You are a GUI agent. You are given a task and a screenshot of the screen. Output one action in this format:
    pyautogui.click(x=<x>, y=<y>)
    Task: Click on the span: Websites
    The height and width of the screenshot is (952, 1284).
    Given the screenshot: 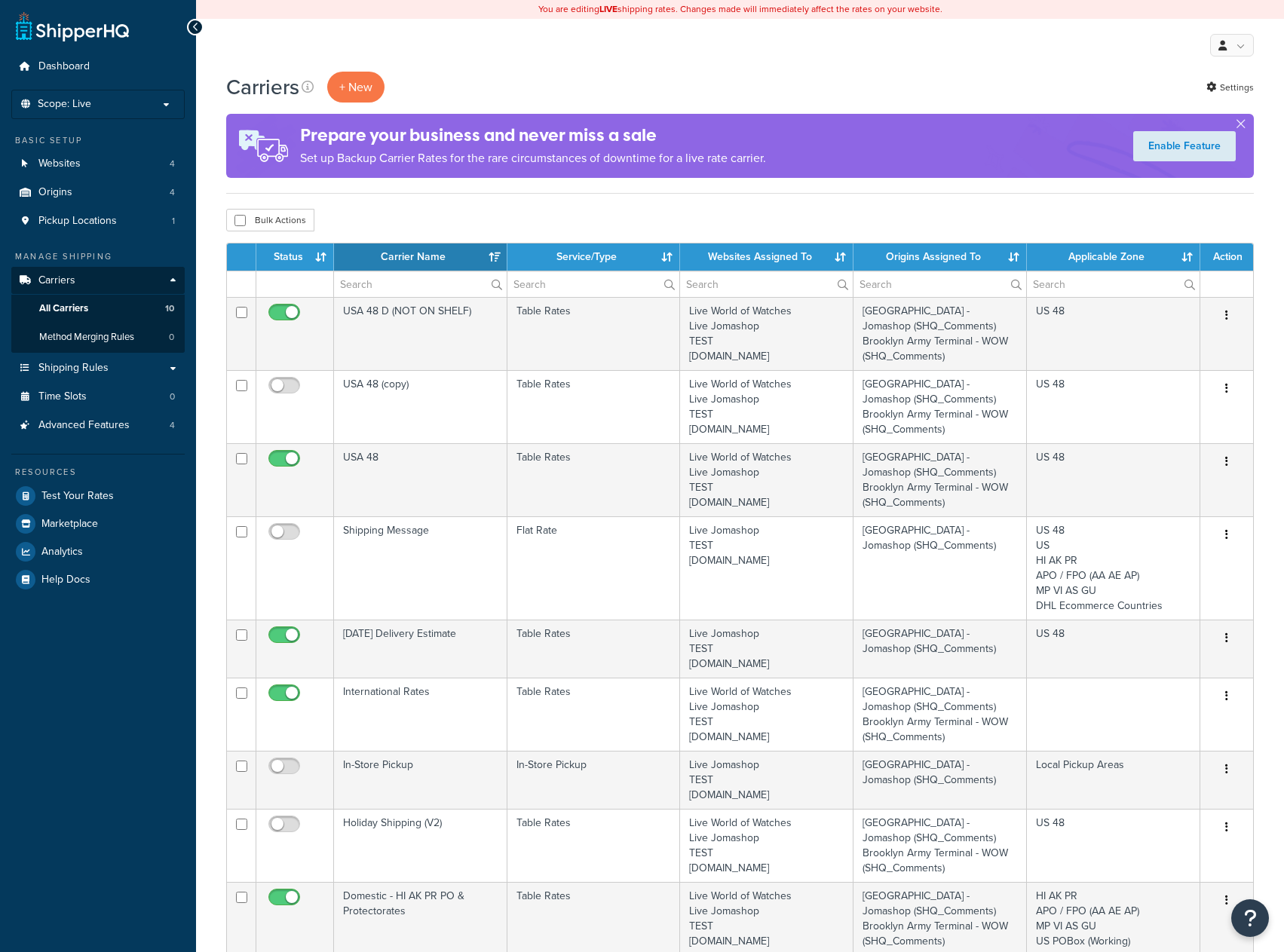 What is the action you would take?
    pyautogui.click(x=60, y=164)
    